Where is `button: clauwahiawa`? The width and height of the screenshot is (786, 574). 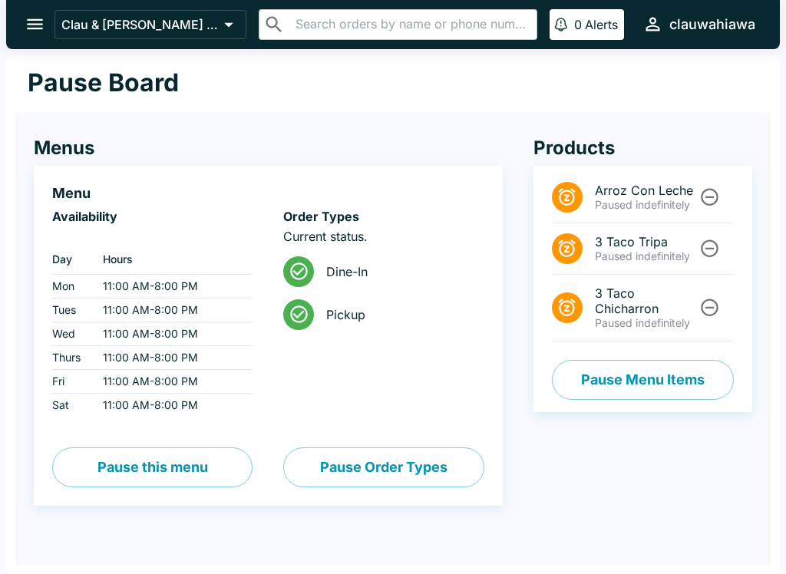 button: clauwahiawa is located at coordinates (698, 24).